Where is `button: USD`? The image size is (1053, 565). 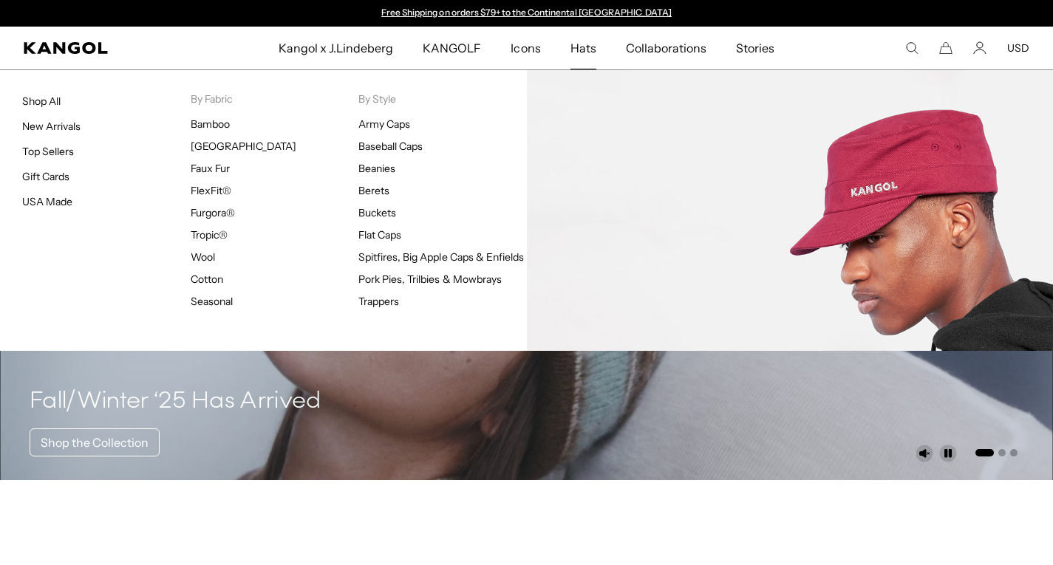
button: USD is located at coordinates (1019, 48).